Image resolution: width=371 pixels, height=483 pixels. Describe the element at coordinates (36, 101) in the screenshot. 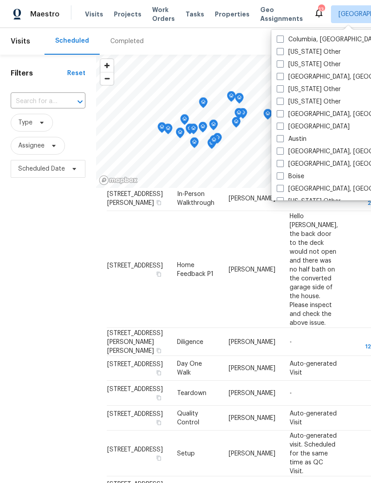

I see `input: Search for an address...` at that location.